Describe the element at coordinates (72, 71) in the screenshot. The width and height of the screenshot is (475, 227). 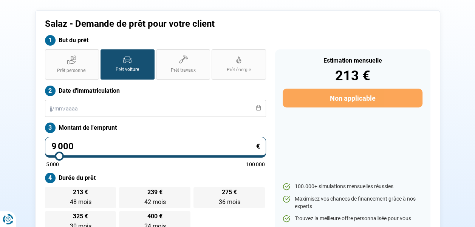
I see `span: Prêt personnel` at that location.